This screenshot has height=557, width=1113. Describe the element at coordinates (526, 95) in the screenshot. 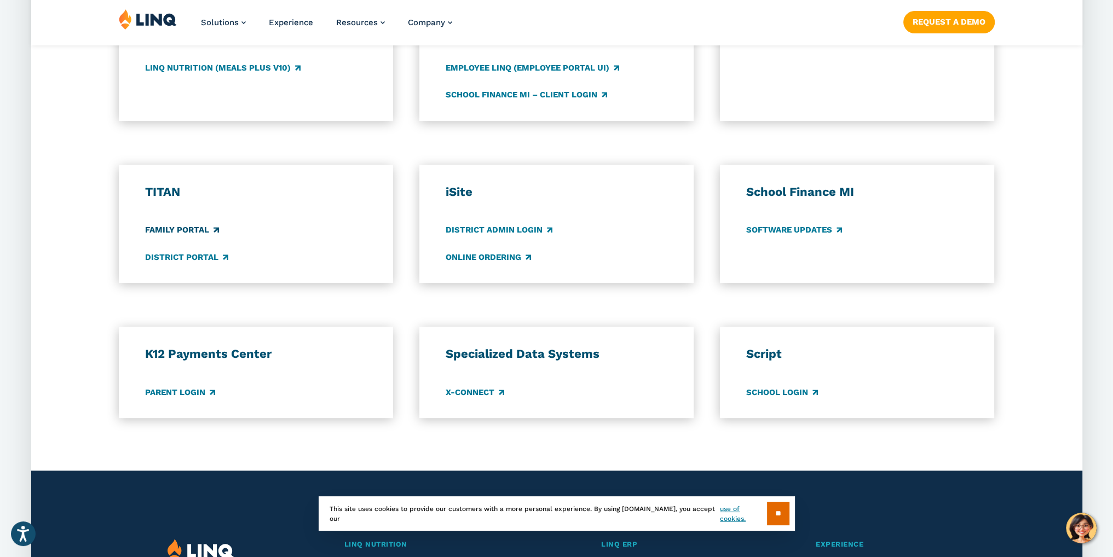

I see `a: School Finance MI – Client Login` at that location.